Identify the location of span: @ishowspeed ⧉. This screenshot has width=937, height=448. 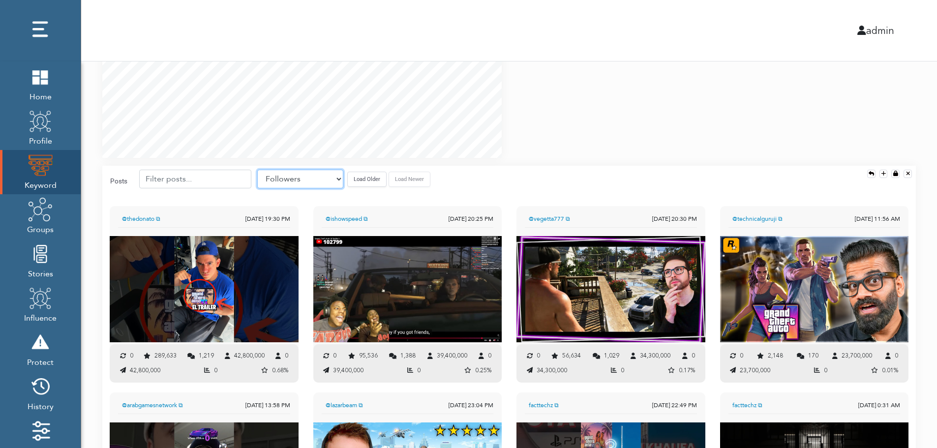
(385, 219).